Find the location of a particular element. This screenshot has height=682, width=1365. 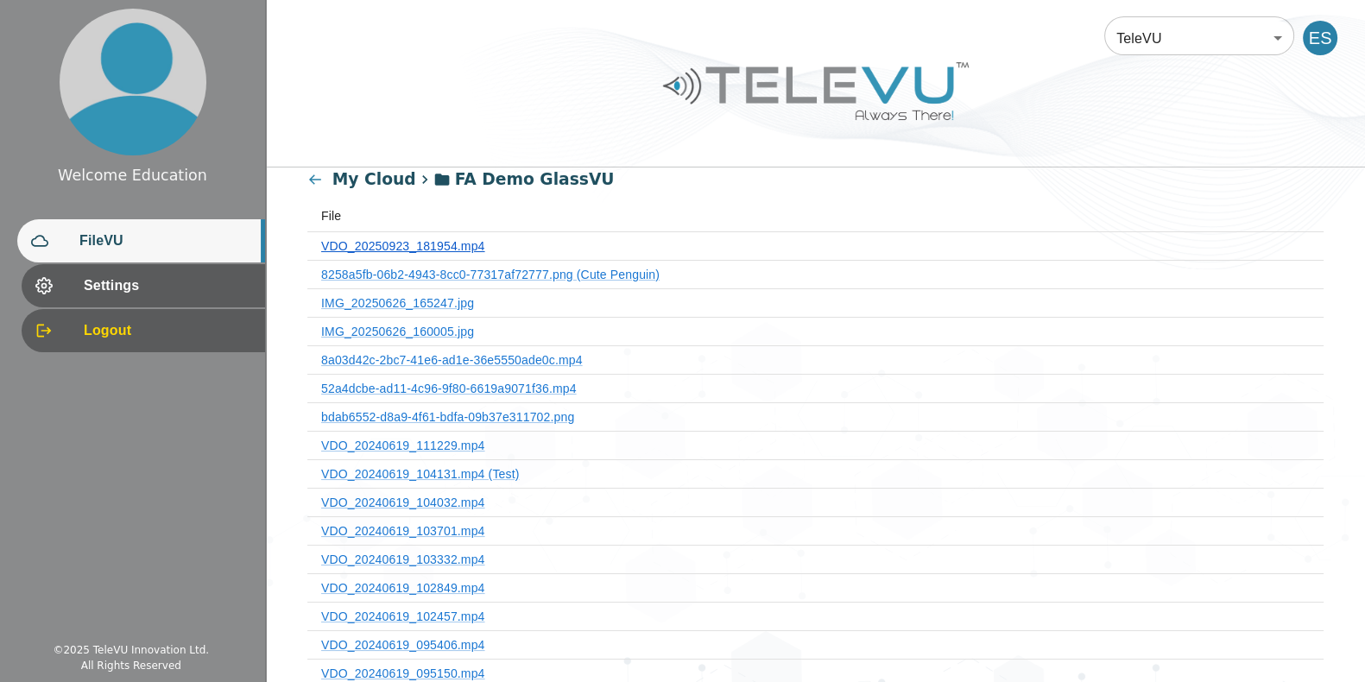

div: © 2025 TeleVU Innovation Ltd. is located at coordinates (130, 650).